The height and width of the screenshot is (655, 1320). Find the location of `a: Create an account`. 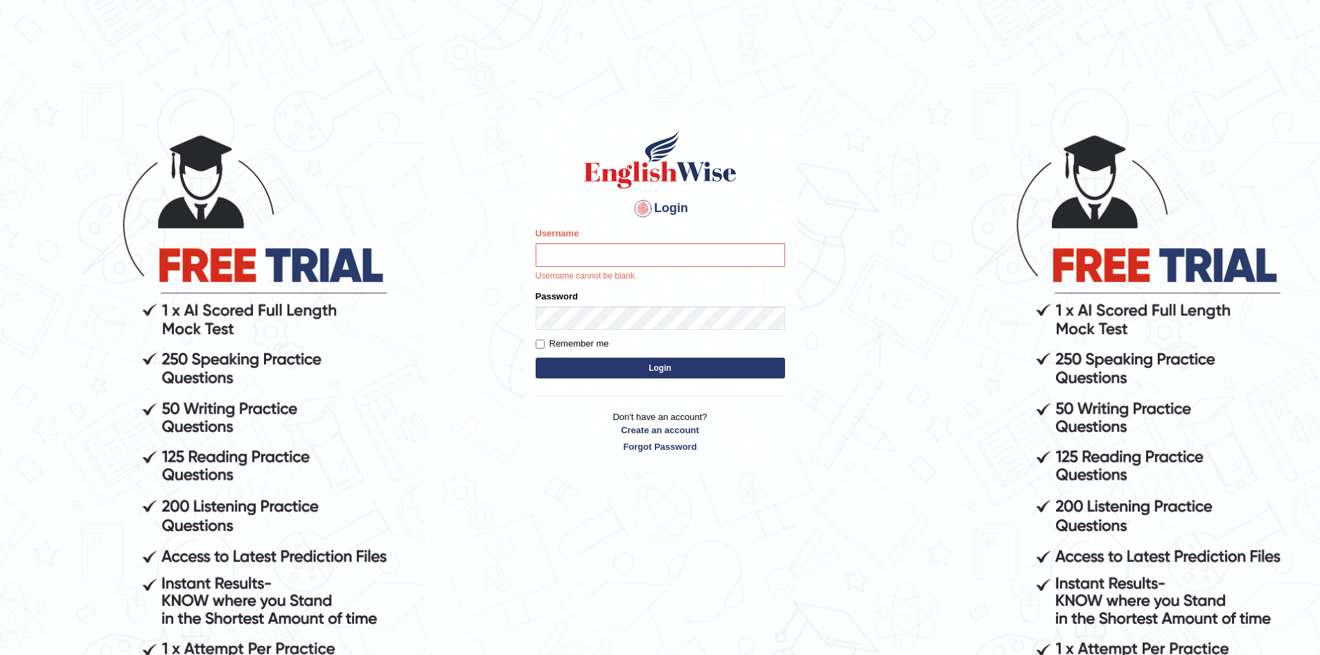

a: Create an account is located at coordinates (661, 430).